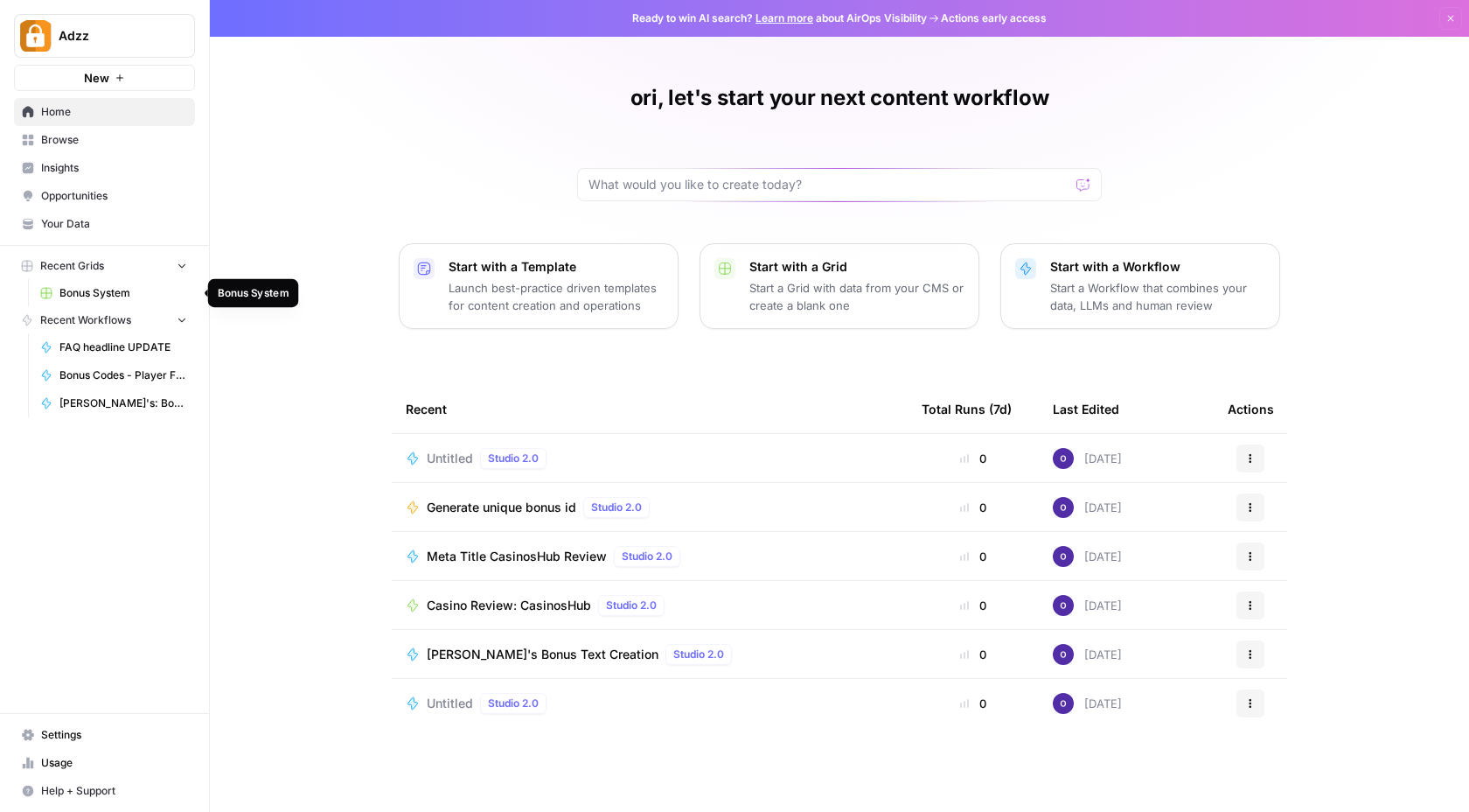 This screenshot has height=812, width=1469. What do you see at coordinates (114, 168) in the screenshot?
I see `span: Insights` at bounding box center [114, 168].